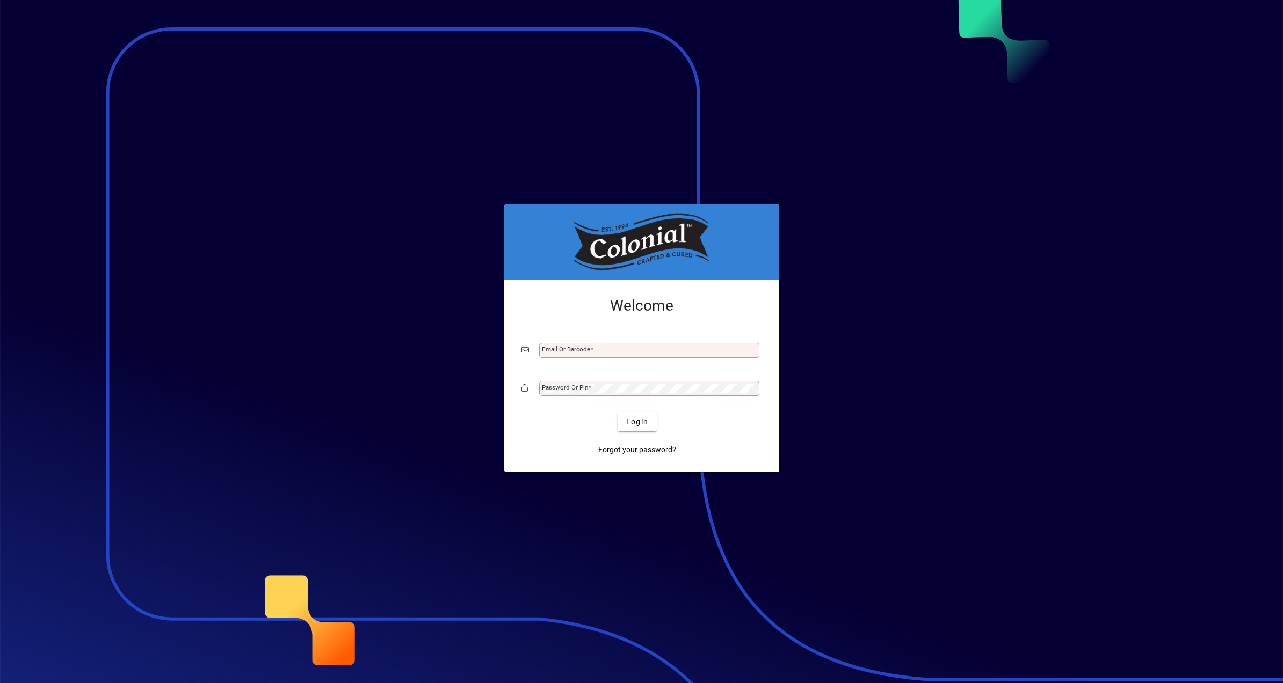 The width and height of the screenshot is (1283, 683). Describe the element at coordinates (565, 388) in the screenshot. I see `mat-label: Password or Pin` at that location.